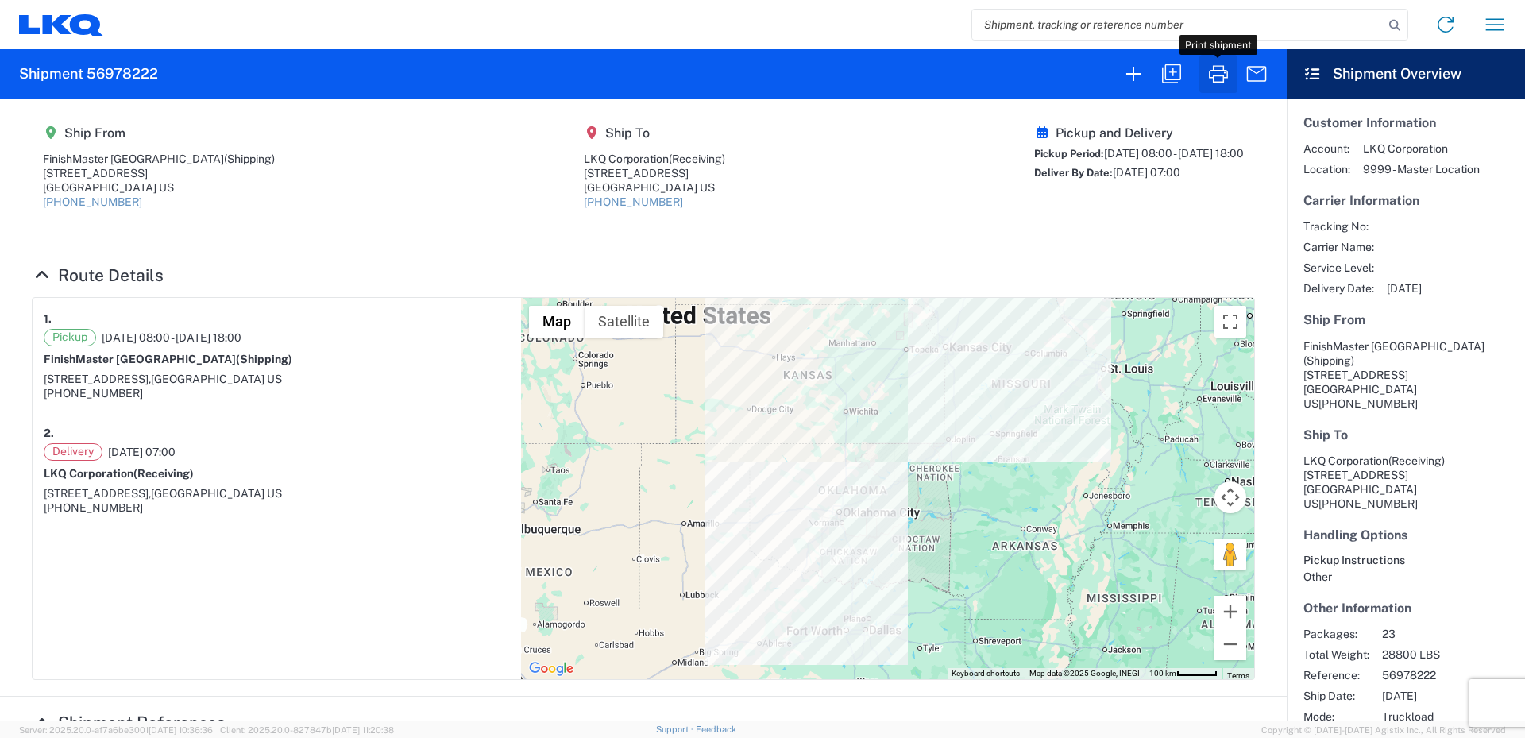 The image size is (1525, 738). I want to click on img: Google, so click(551, 669).